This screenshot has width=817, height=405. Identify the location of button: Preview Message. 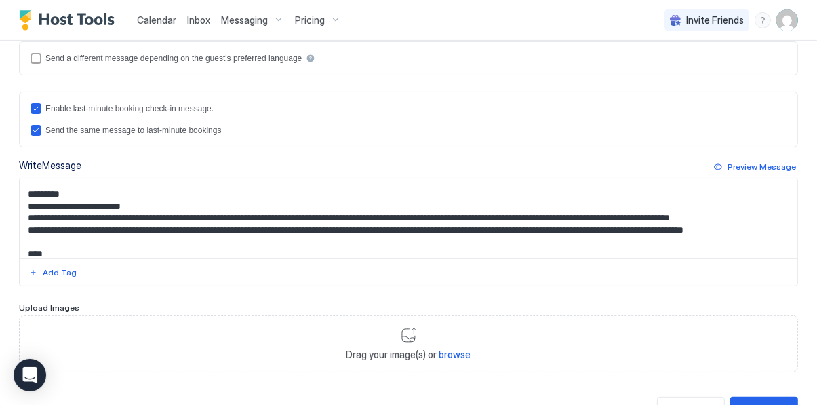
(755, 167).